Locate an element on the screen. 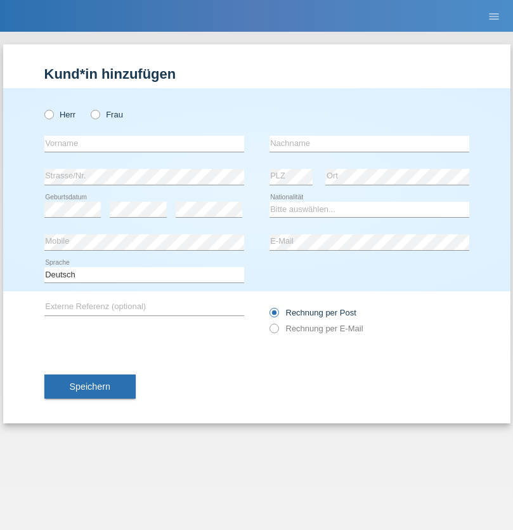 The width and height of the screenshot is (513, 530). h1: Kund*in hinzufügen is located at coordinates (257, 74).